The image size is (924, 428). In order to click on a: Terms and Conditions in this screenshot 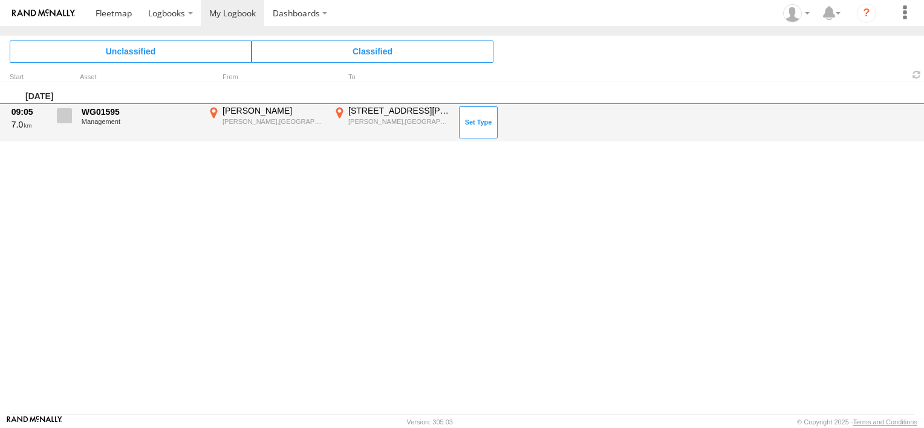, I will do `click(885, 422)`.